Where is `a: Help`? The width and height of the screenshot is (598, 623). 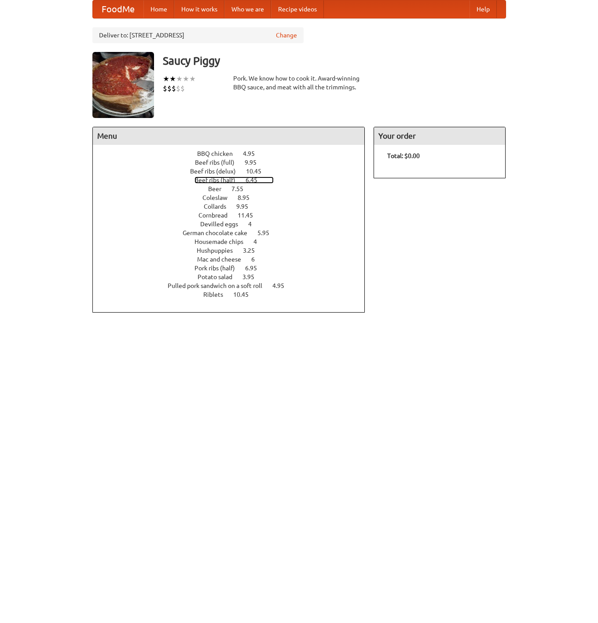 a: Help is located at coordinates (483, 9).